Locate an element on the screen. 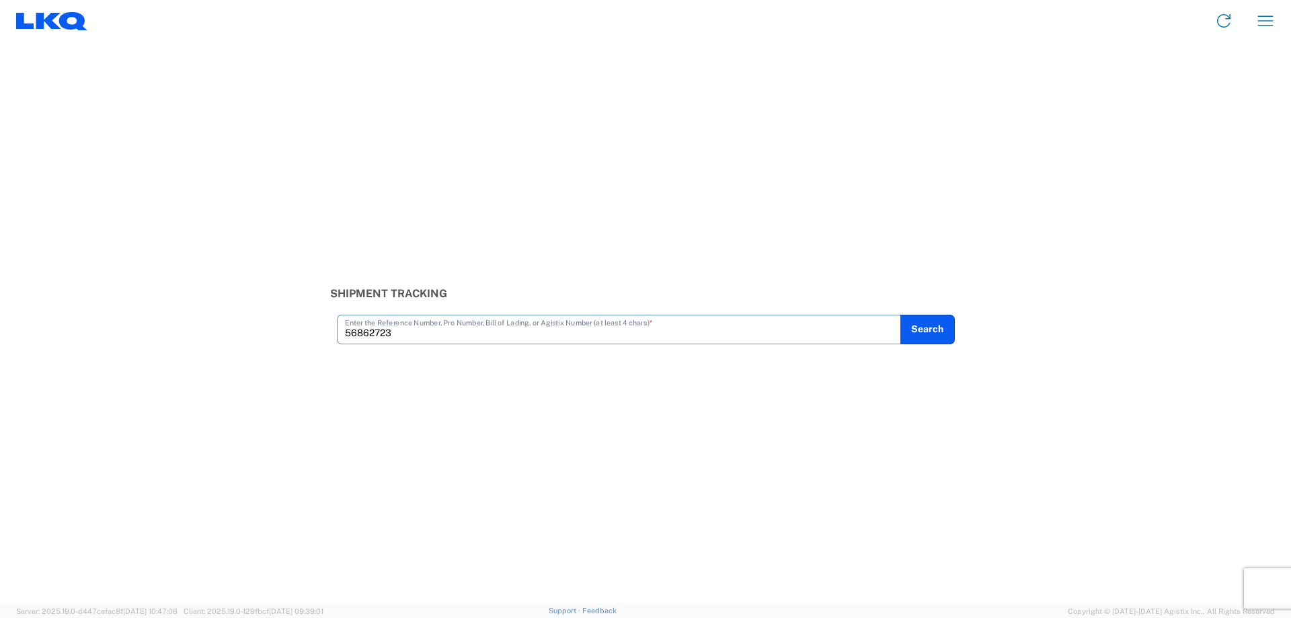 This screenshot has width=1291, height=618. span: Server: 2025.19.0-d447cefac8f is located at coordinates (97, 611).